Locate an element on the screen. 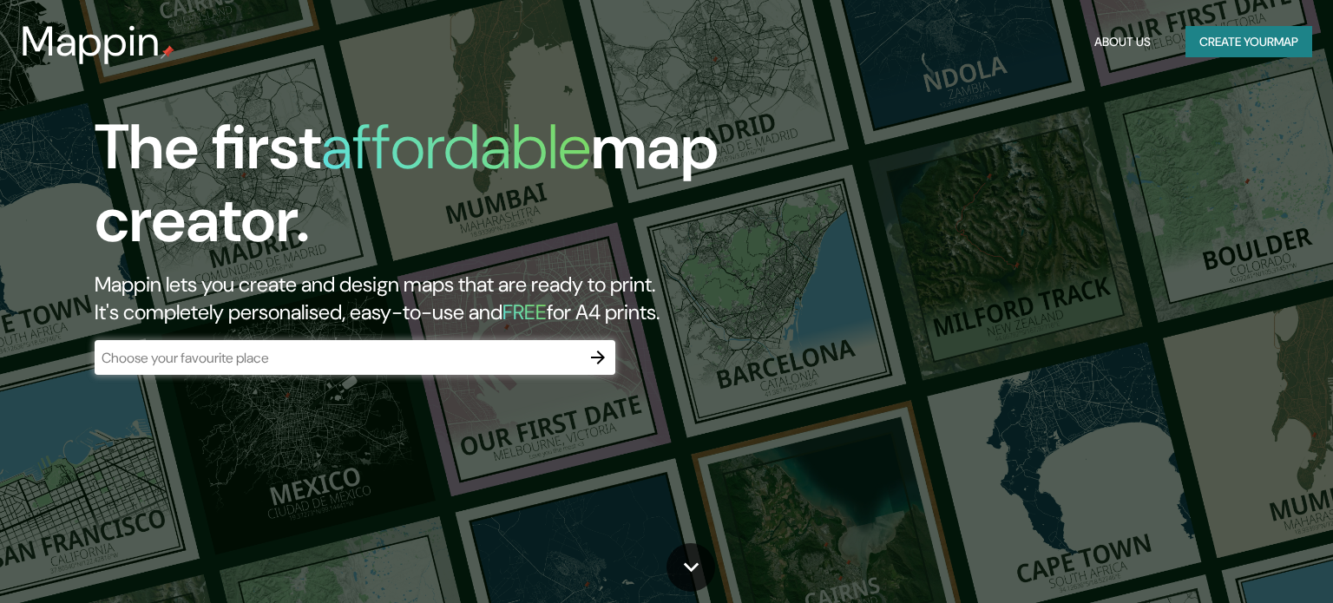 This screenshot has height=603, width=1333. h2: Mappin lets you create and design maps that are ready to print. It's completely personalised, eas... is located at coordinates (428, 298).